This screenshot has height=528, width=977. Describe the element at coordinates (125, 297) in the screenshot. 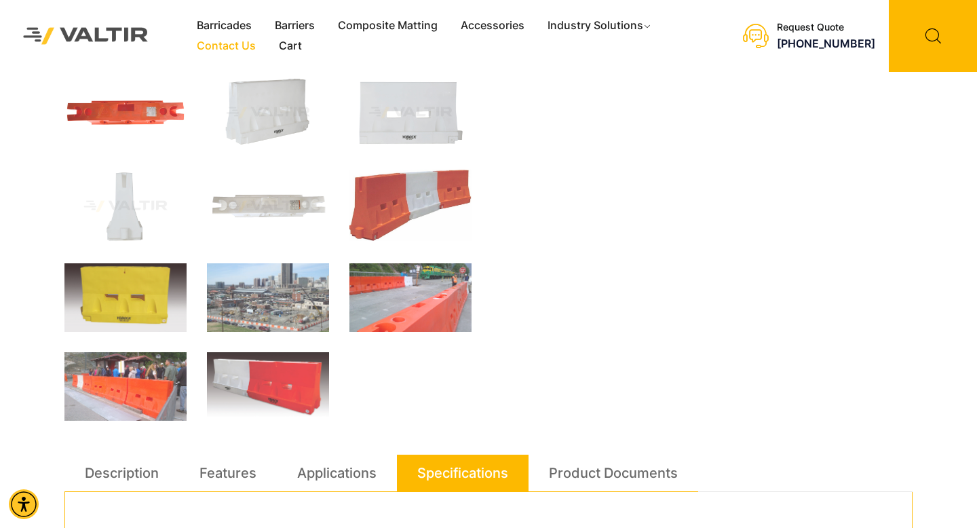

I see `img: A bright yellow dock bumper with a smooth surface and cutouts, designed for protecting dock areas.` at that location.